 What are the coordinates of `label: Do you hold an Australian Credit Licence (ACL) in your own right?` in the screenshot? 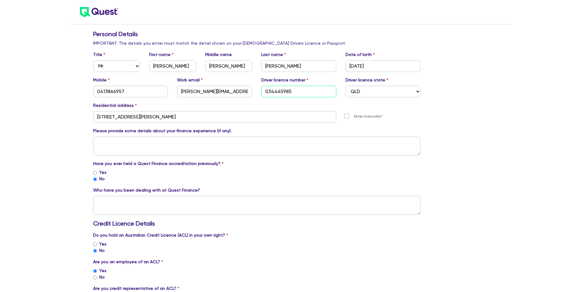 It's located at (161, 235).